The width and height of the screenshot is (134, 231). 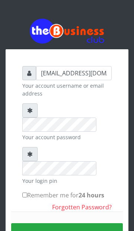 What do you see at coordinates (25, 195) in the screenshot?
I see `input: Remember me for24 hours` at bounding box center [25, 195].